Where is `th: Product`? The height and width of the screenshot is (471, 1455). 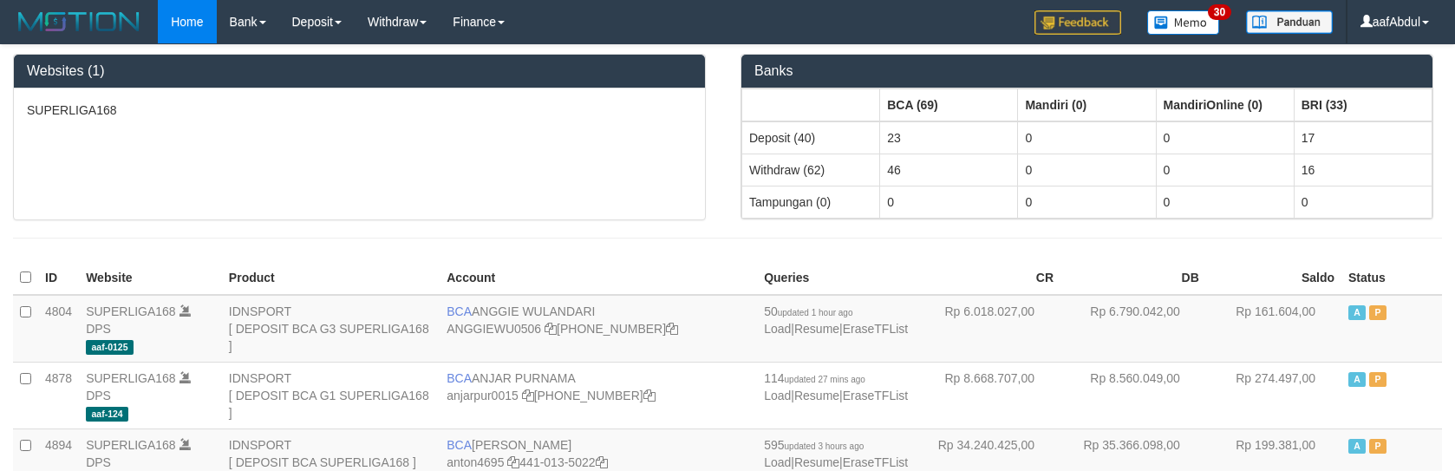
th: Product is located at coordinates (330, 277).